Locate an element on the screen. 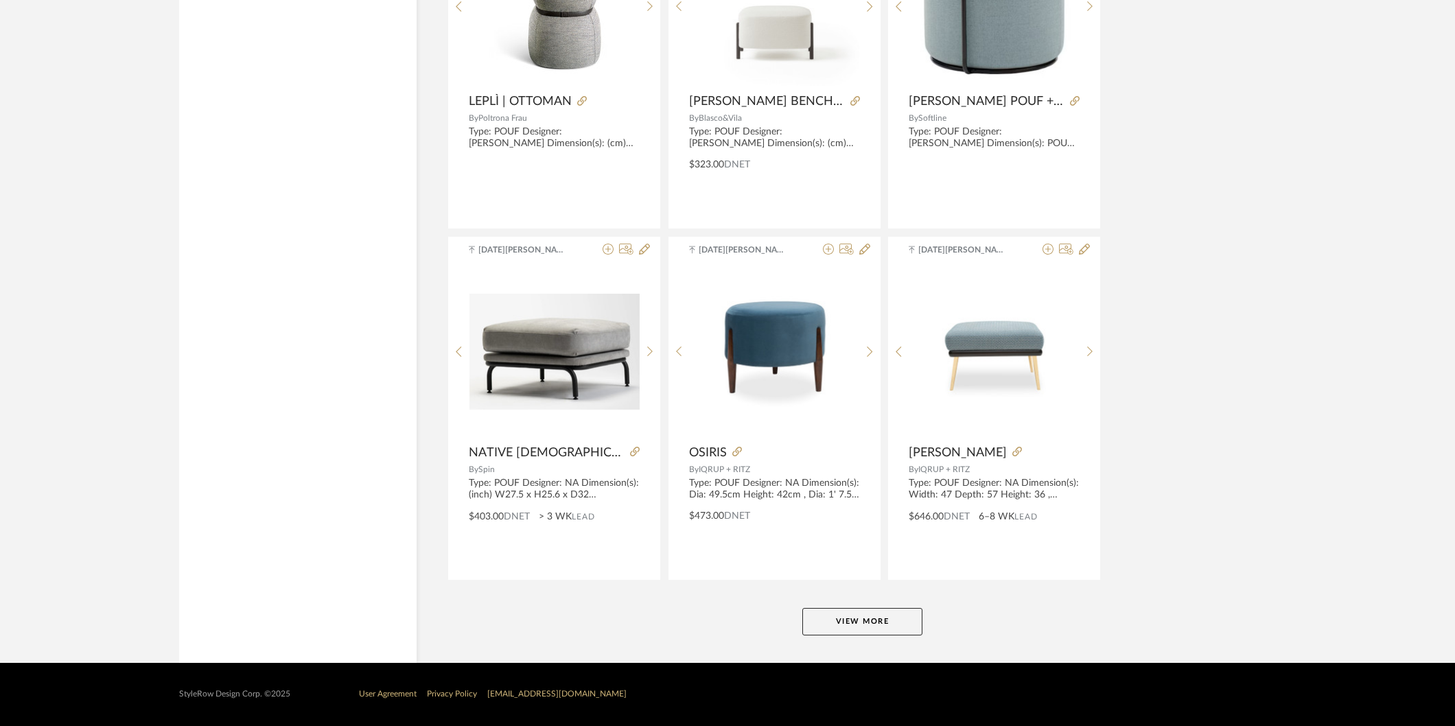 The height and width of the screenshot is (726, 1455). img: OSIRIS is located at coordinates (774, 351).